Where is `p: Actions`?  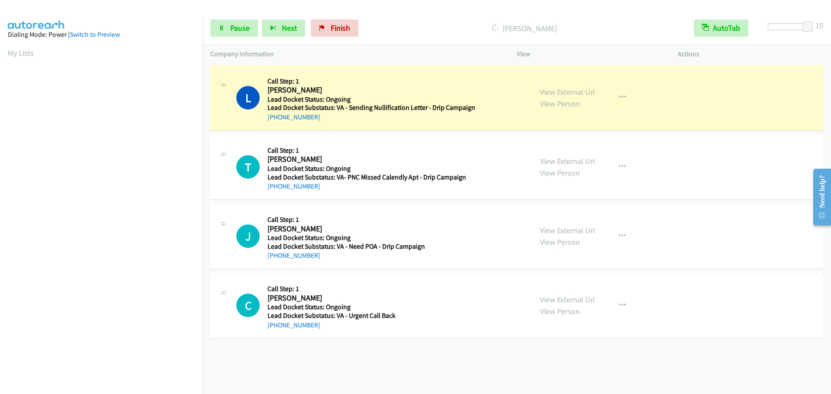
p: Actions is located at coordinates (751, 54).